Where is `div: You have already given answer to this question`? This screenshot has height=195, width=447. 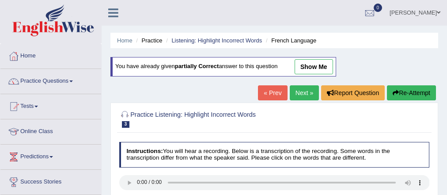 div: You have already given answer to this question is located at coordinates (223, 67).